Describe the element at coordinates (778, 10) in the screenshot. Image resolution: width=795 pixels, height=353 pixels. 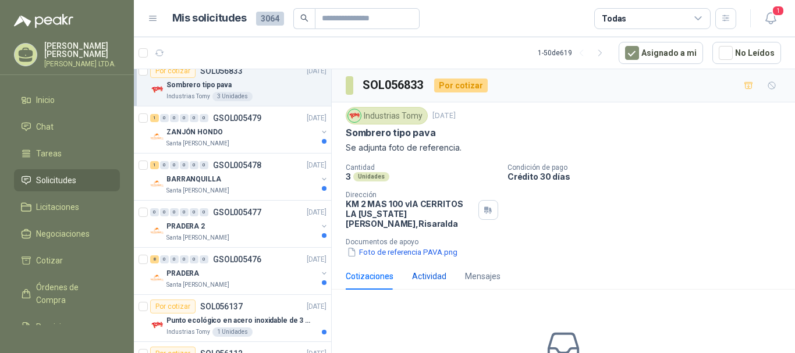
I see `span: 1` at that location.